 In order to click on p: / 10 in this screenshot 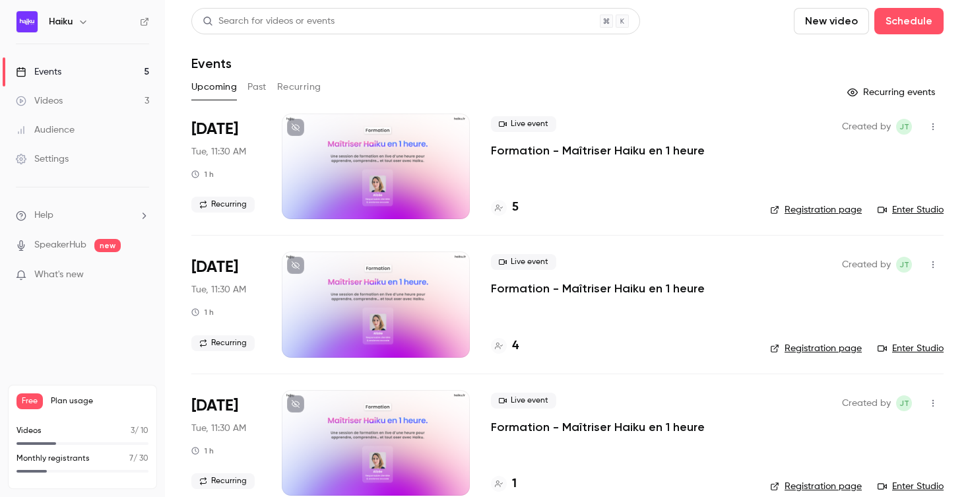, I will do `click(139, 431)`.